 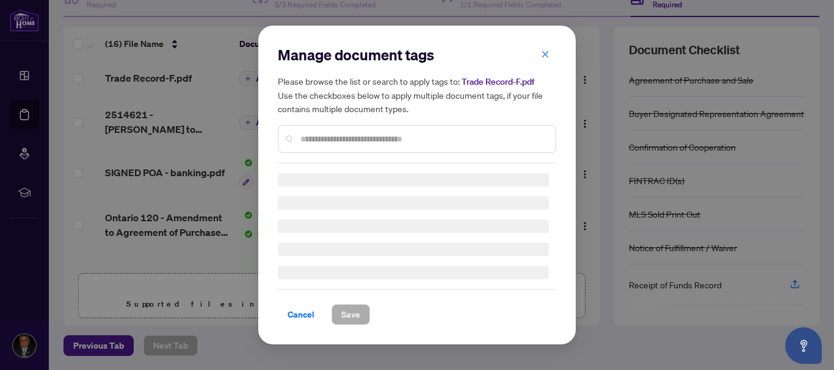 What do you see at coordinates (545, 54) in the screenshot?
I see `span: close` at bounding box center [545, 54].